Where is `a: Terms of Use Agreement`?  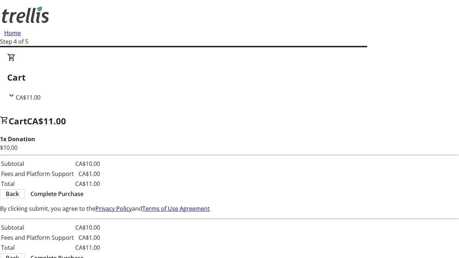
a: Terms of Use Agreement is located at coordinates (176, 209).